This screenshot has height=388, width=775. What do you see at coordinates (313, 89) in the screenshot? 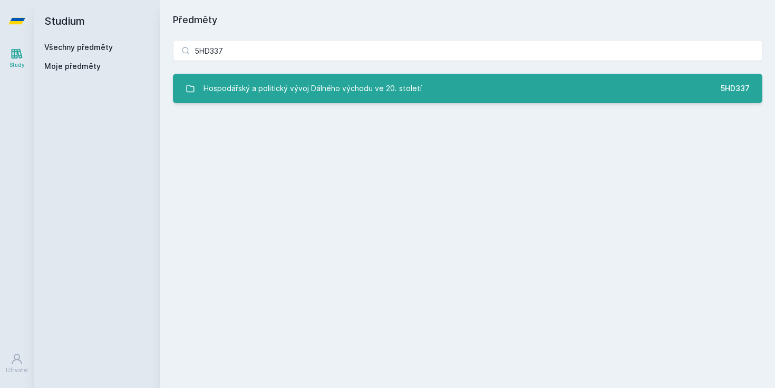
I see `div: Hospodářský a politický vývoj Dálného východu ve 20. století` at bounding box center [313, 89].